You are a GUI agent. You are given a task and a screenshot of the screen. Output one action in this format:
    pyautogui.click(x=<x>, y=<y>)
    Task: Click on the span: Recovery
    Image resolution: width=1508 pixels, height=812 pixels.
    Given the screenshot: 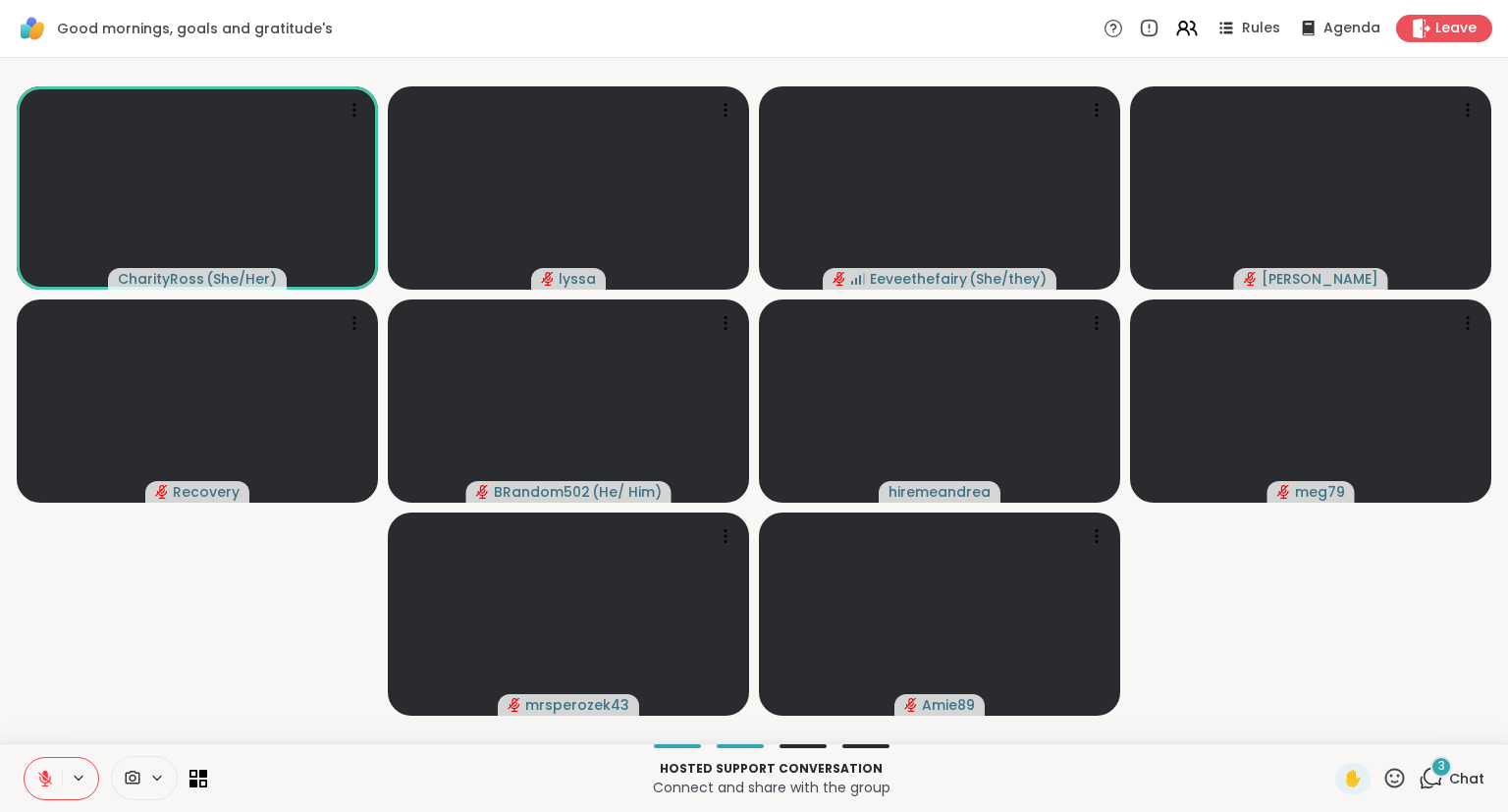 What is the action you would take?
    pyautogui.click(x=206, y=492)
    